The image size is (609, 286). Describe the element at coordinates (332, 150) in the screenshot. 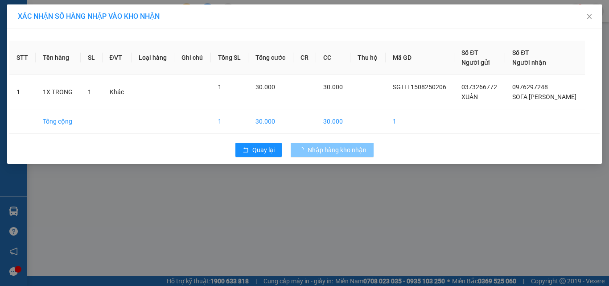

I see `button: Nhập hàng kho nhận` at that location.